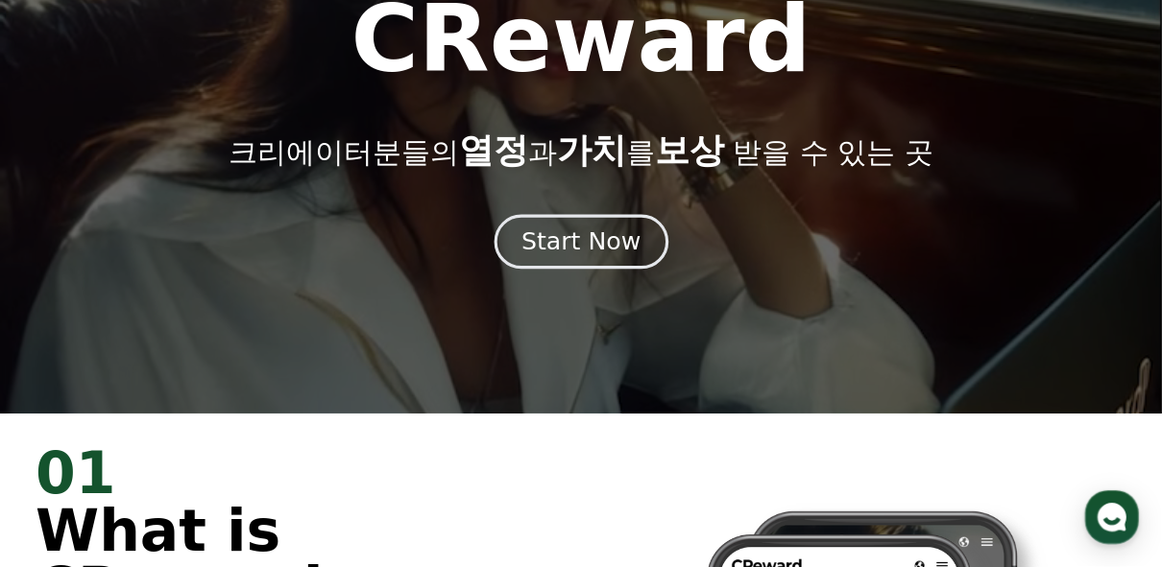 The width and height of the screenshot is (1162, 567). What do you see at coordinates (187, 432) in the screenshot?
I see `a: 대화` at bounding box center [187, 432].